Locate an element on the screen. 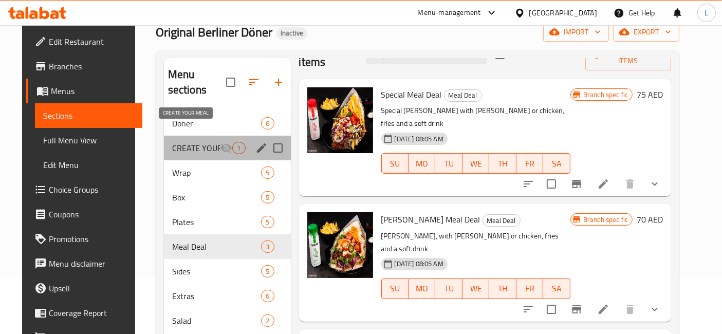 This screenshot has height=334, width=722. span: Menu disclaimer is located at coordinates (91, 264).